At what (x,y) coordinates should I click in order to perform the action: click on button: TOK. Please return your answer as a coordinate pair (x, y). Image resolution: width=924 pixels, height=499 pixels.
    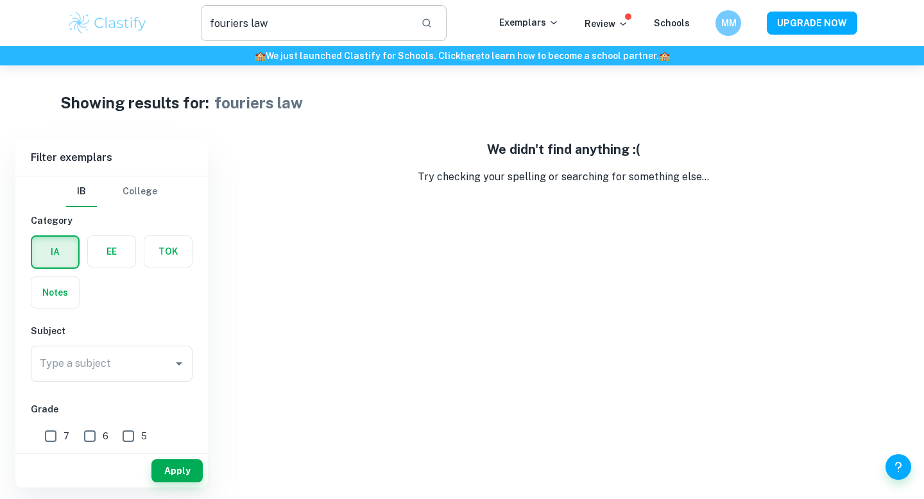
    Looking at the image, I should click on (168, 252).